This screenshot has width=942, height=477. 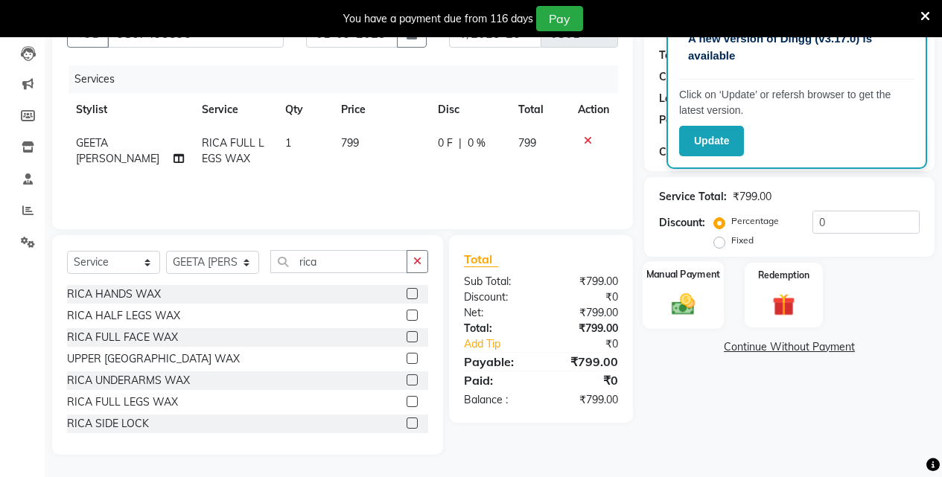 What do you see at coordinates (481, 259) in the screenshot?
I see `span: Total` at bounding box center [481, 259].